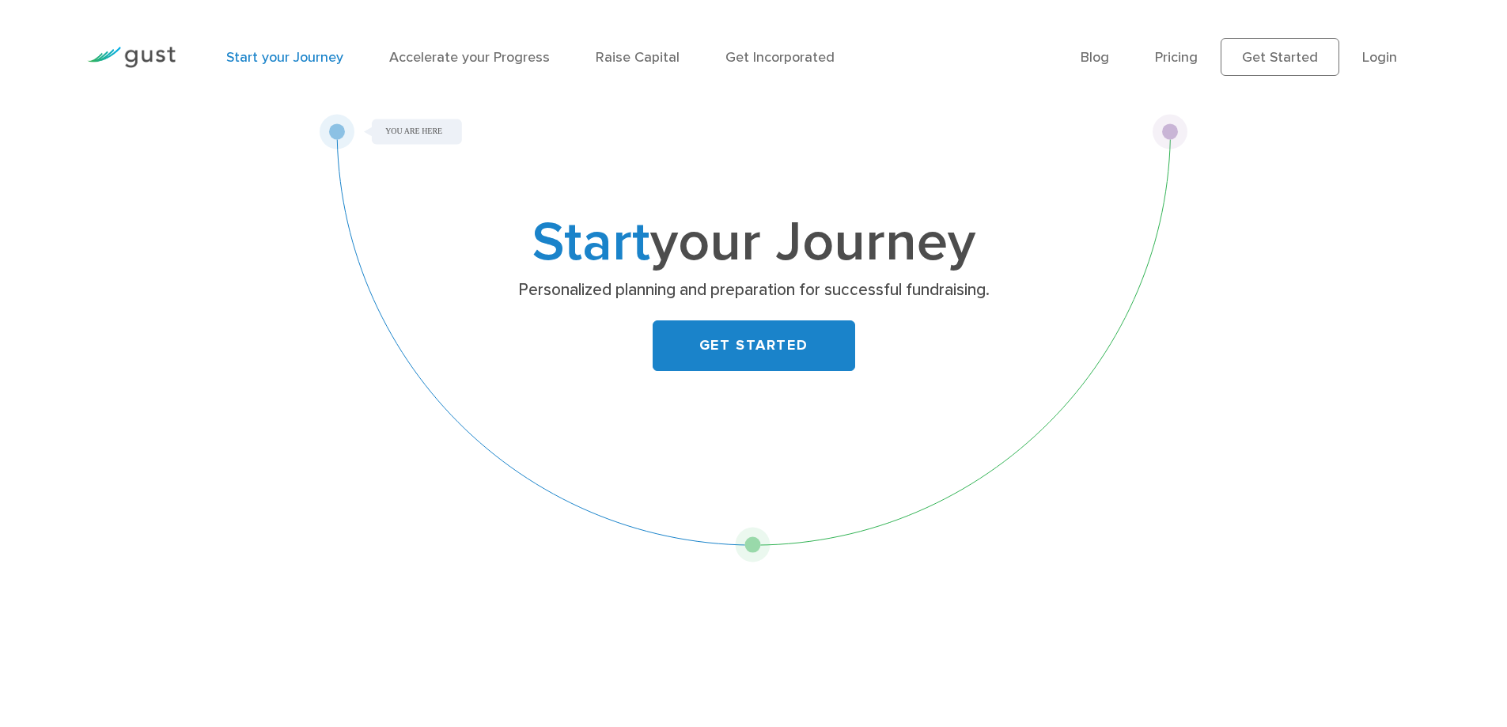  I want to click on a: GET STARTED, so click(754, 346).